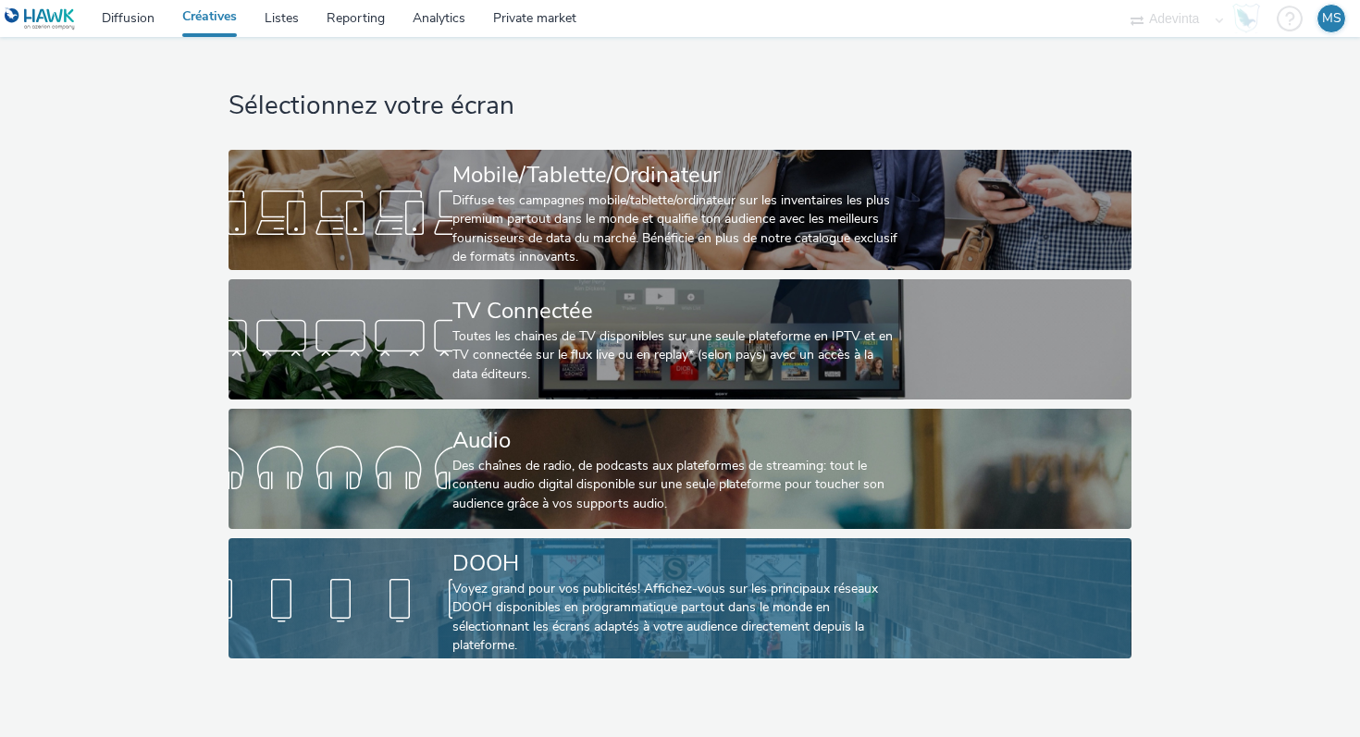  What do you see at coordinates (40, 19) in the screenshot?
I see `img: undefined Logo` at bounding box center [40, 19].